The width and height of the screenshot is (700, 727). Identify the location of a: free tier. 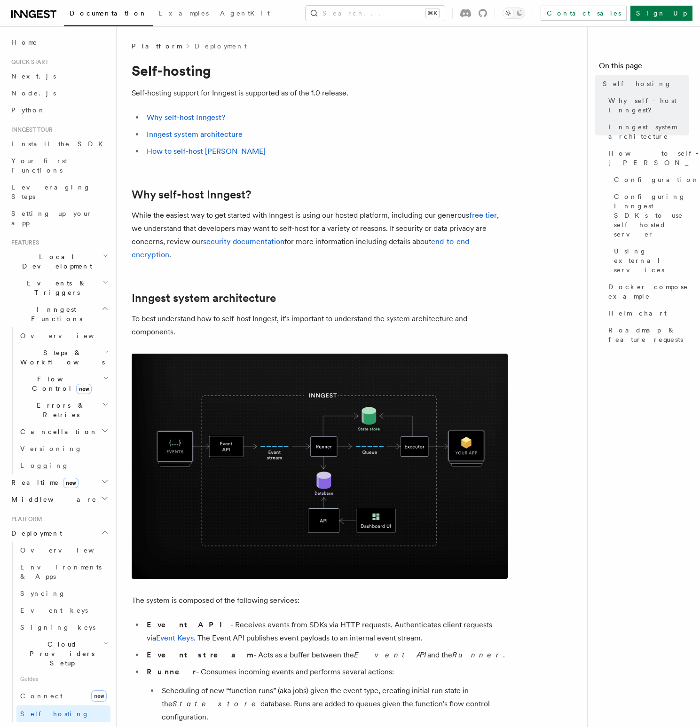
(483, 215).